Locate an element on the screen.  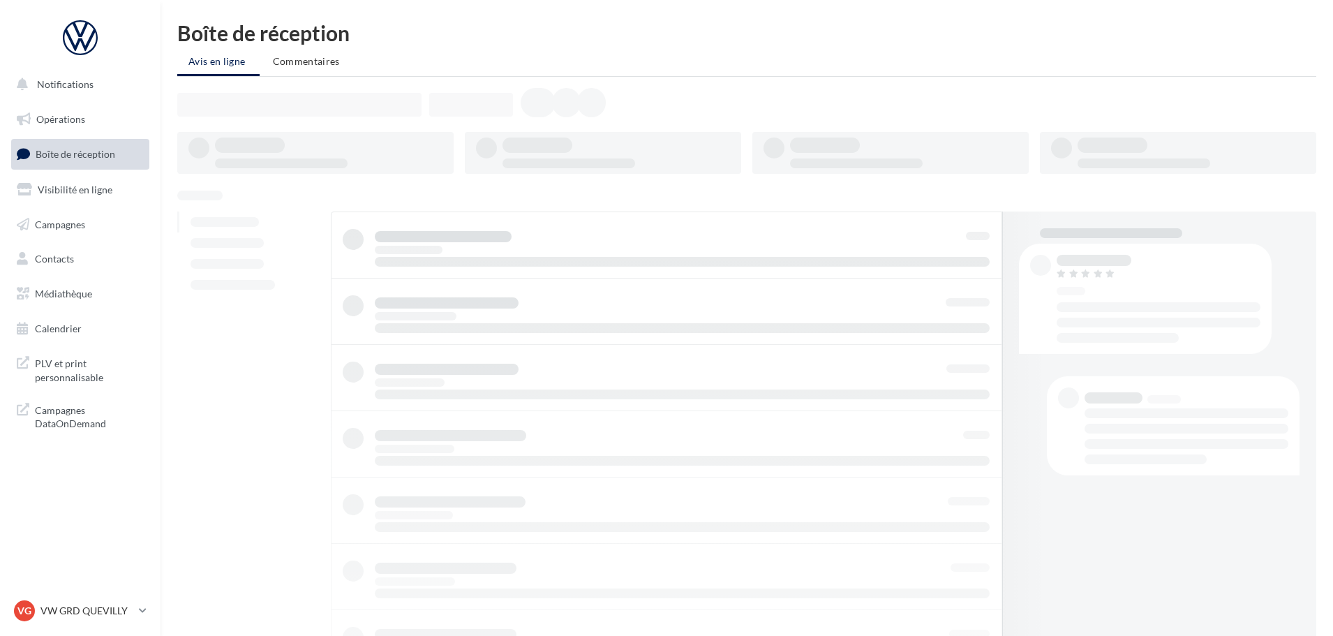
span: Boîte de réception is located at coordinates (75, 154).